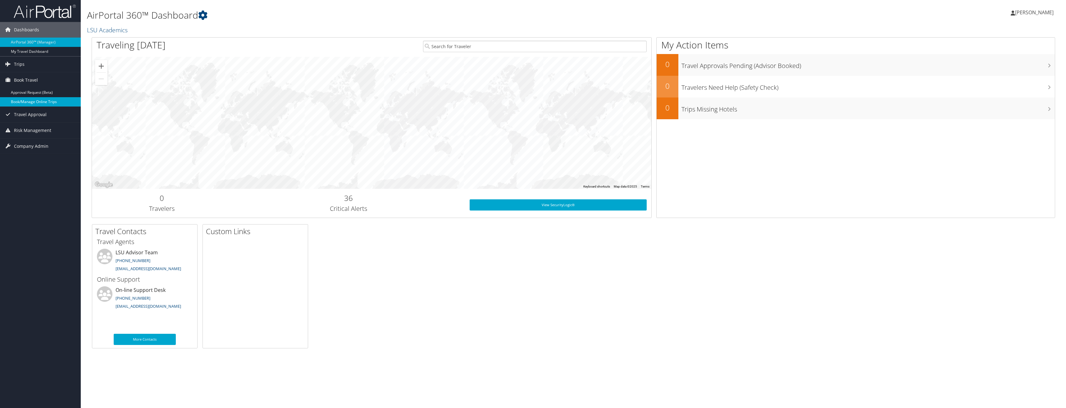 The height and width of the screenshot is (408, 1066). What do you see at coordinates (145, 299) in the screenshot?
I see `li: On-line Support Desk` at bounding box center [145, 299].